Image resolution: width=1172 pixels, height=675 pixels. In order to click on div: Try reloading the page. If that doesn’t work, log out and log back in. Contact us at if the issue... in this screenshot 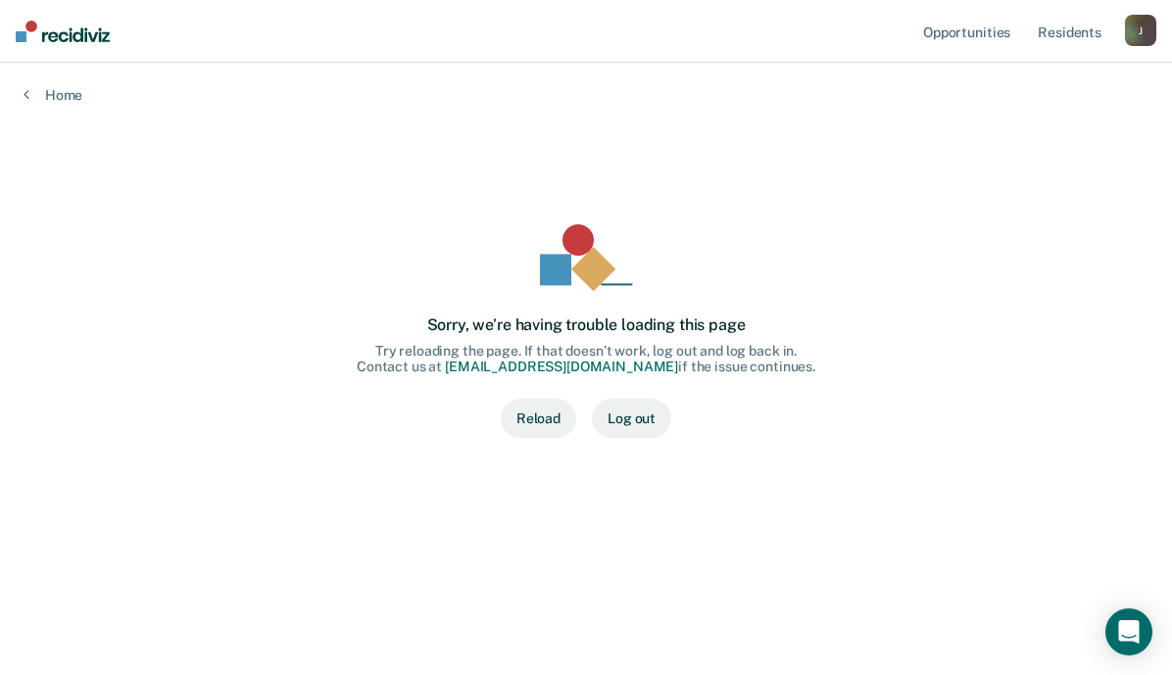, I will do `click(586, 360)`.